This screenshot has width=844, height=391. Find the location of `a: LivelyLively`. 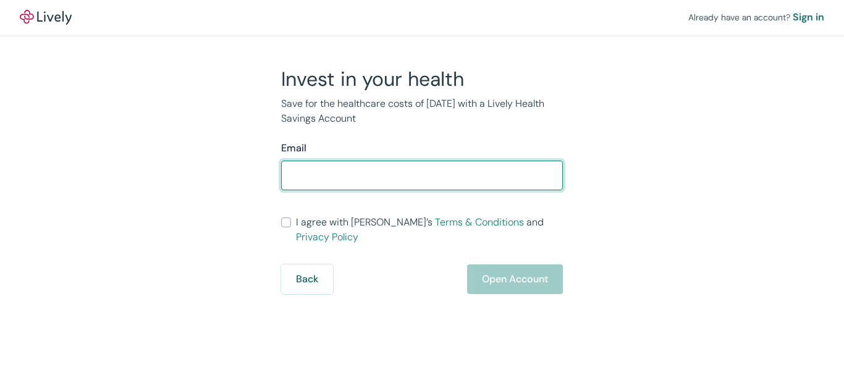

a: LivelyLively is located at coordinates (46, 17).